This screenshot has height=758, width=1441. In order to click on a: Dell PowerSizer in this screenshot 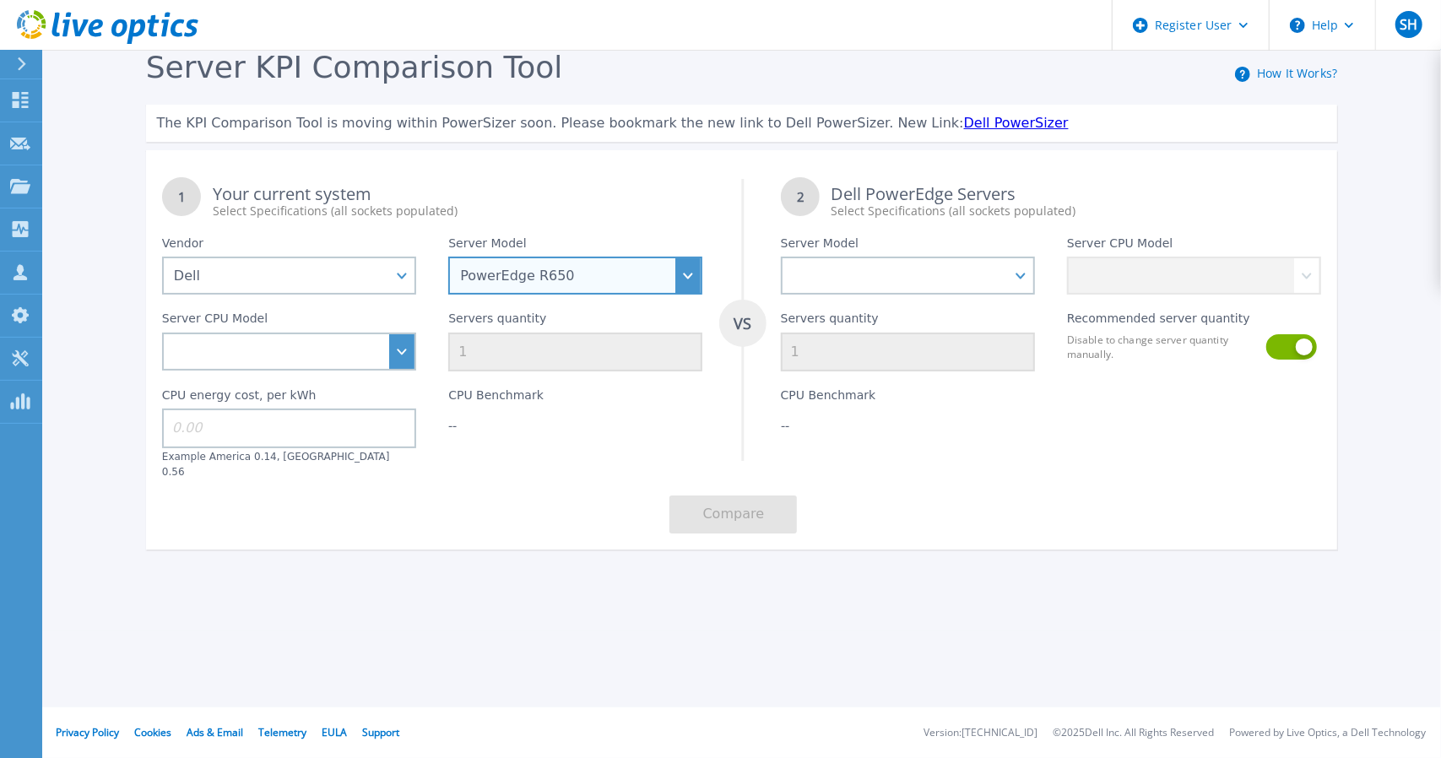, I will do `click(1016, 122)`.